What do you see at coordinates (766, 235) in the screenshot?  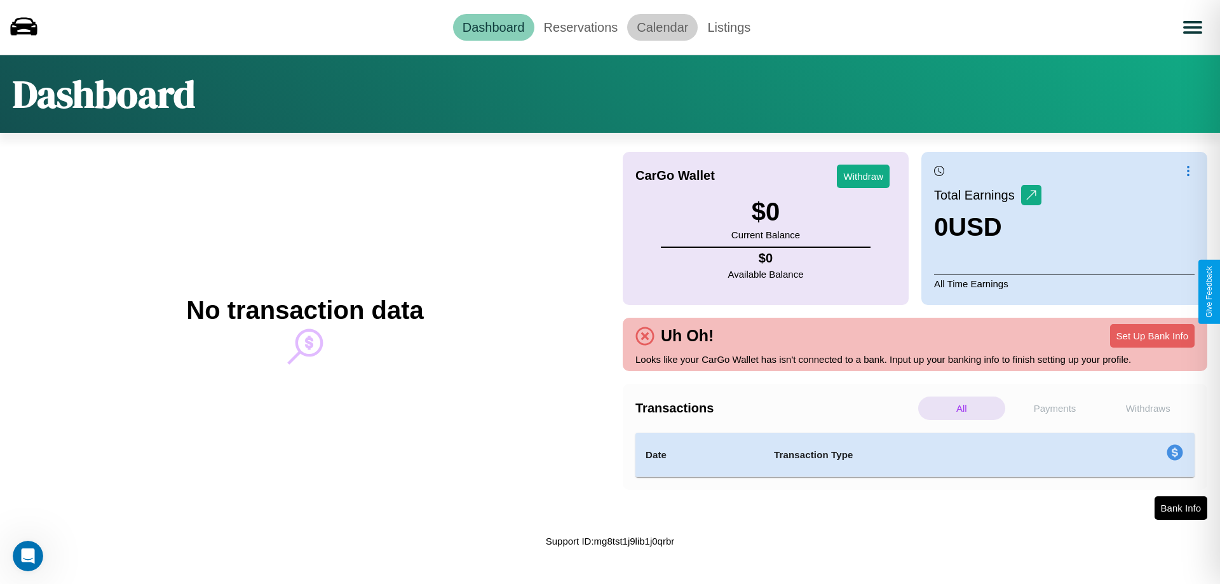 I see `p: Current Balance` at bounding box center [766, 235].